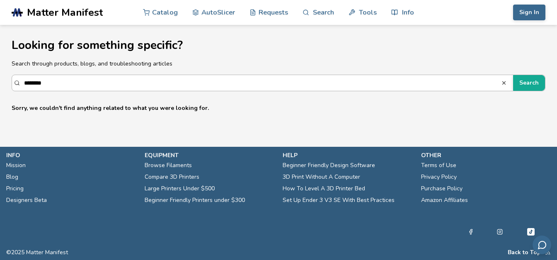 The width and height of the screenshot is (557, 260). I want to click on a: Set Up Ender 3 V3 SE With Best Practices, so click(339, 200).